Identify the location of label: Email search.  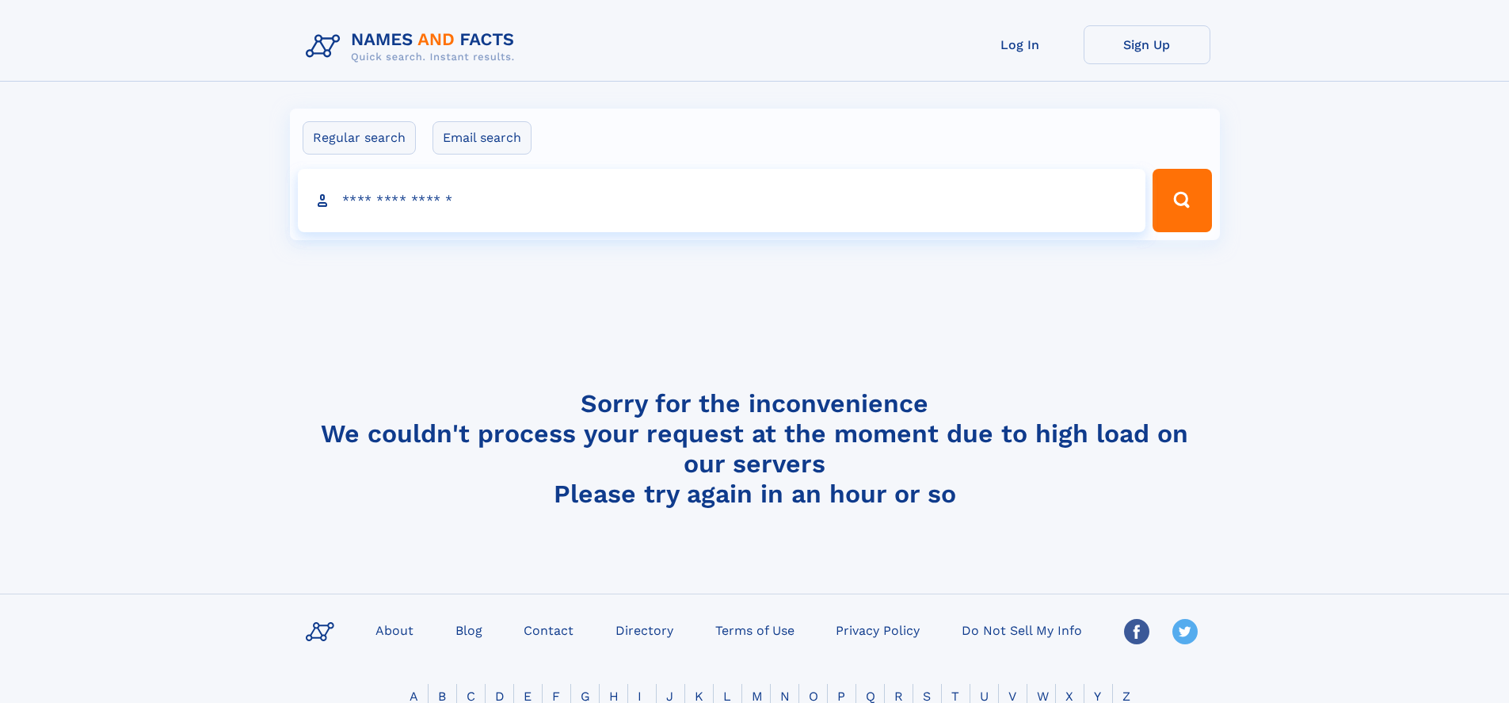
(482, 138).